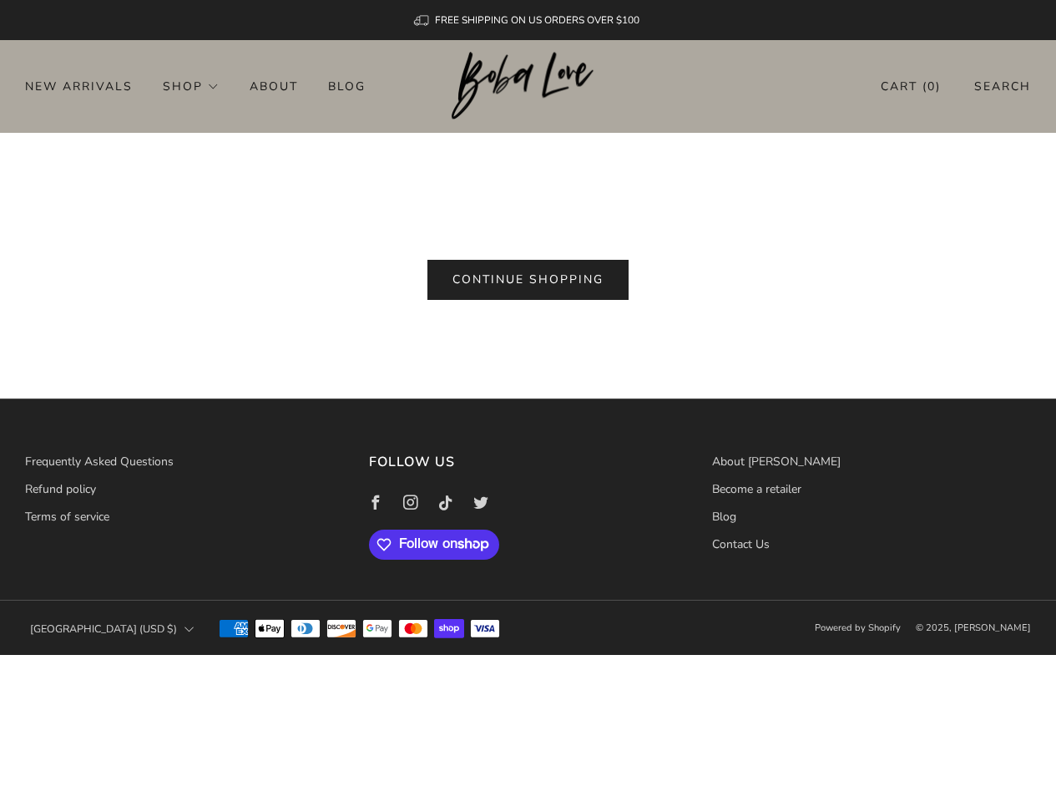  Describe the element at coordinates (911, 86) in the screenshot. I see `a: Cart` at that location.